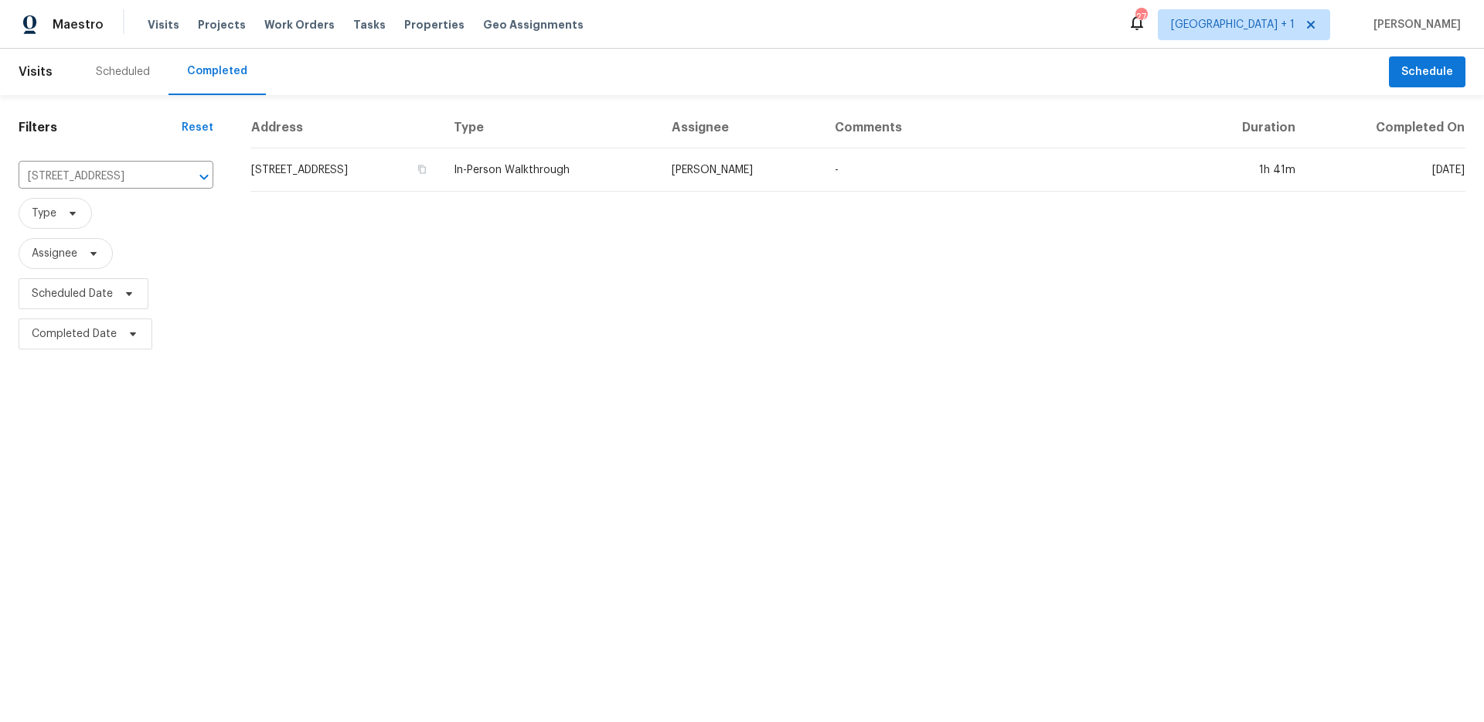 Image resolution: width=1484 pixels, height=722 pixels. I want to click on div: Reset, so click(197, 128).